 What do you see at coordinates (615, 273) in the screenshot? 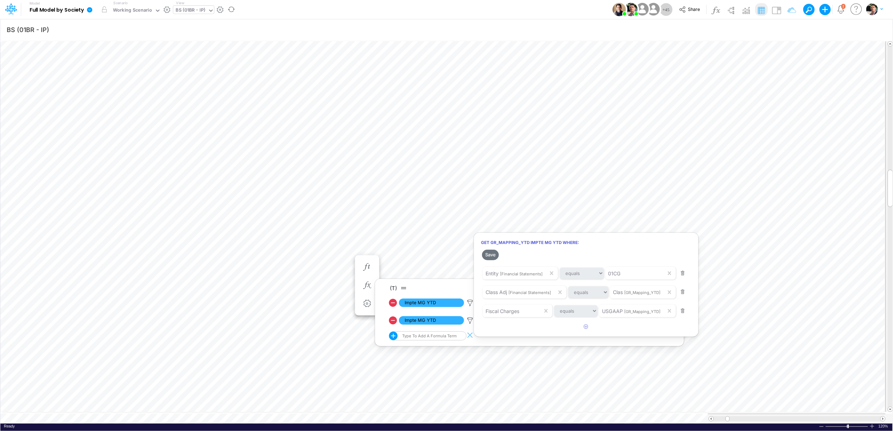
I see `span: 01CG` at bounding box center [615, 273].